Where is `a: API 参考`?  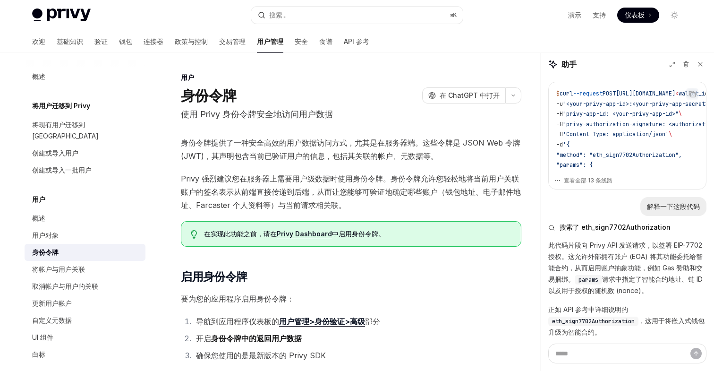
a: API 参考 is located at coordinates (356, 42).